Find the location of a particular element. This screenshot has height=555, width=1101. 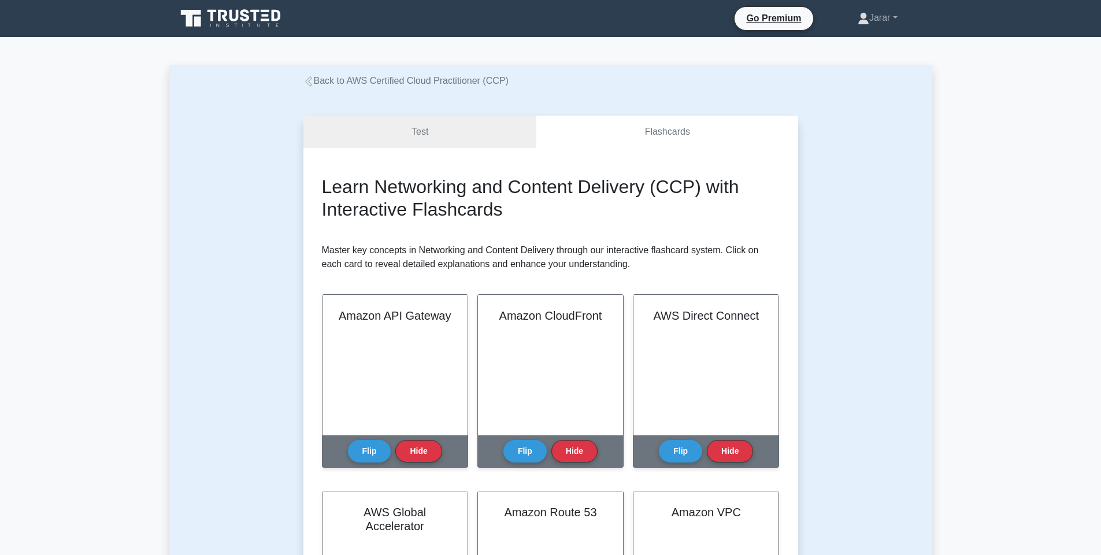

p: Master key concepts in Networking and Content Delivery through our interactive flashcard system. ... is located at coordinates (551, 257).